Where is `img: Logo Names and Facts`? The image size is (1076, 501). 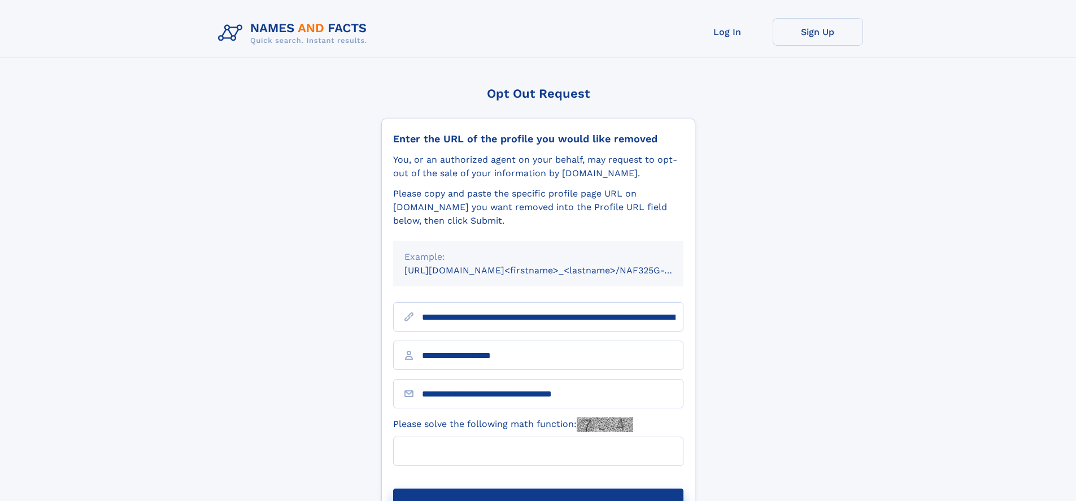 img: Logo Names and Facts is located at coordinates (295, 33).